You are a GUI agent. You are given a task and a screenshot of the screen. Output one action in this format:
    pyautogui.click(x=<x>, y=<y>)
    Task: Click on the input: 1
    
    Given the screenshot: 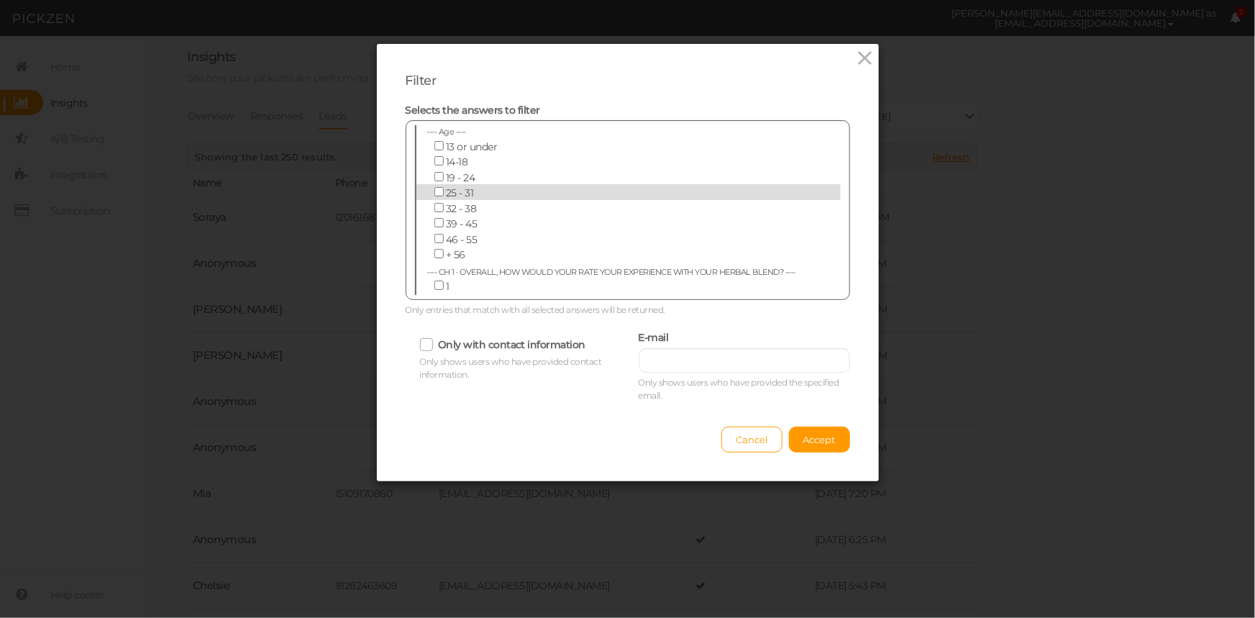 What is the action you would take?
    pyautogui.click(x=439, y=285)
    